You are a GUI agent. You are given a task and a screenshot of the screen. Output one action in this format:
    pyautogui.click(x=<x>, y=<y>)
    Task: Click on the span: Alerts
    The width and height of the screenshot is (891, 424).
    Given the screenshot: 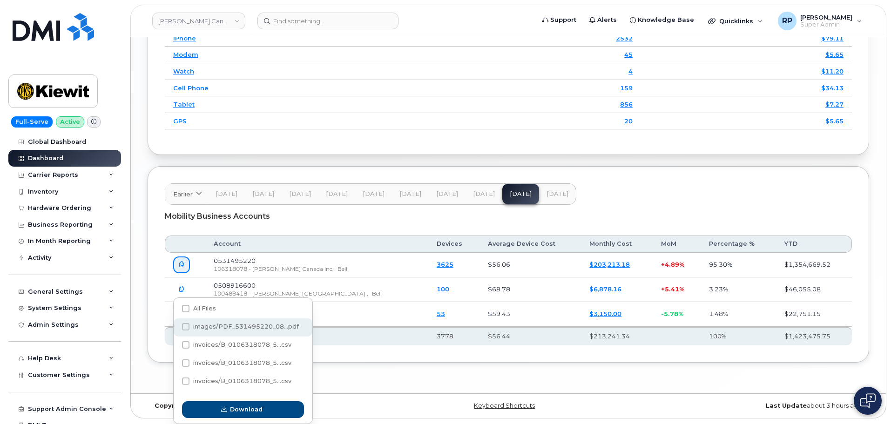 What is the action you would take?
    pyautogui.click(x=607, y=20)
    